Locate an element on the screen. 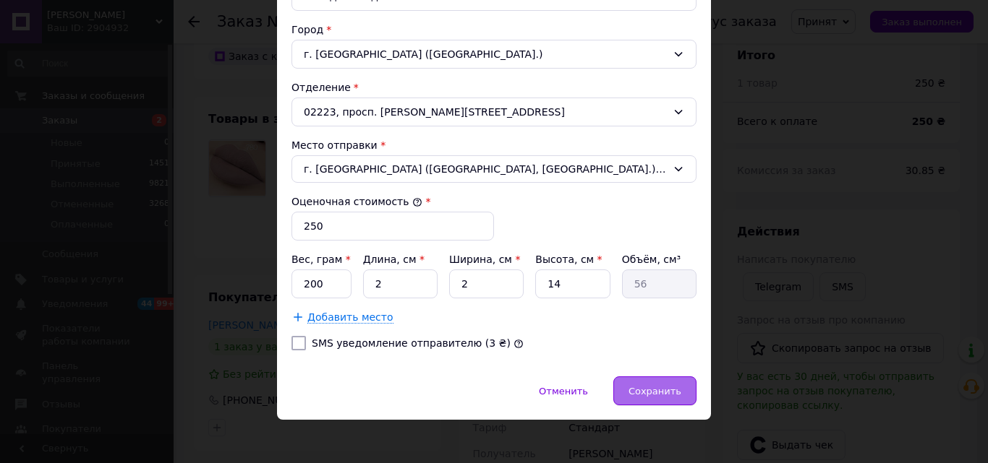  span: Добавить место is located at coordinates (350, 317).